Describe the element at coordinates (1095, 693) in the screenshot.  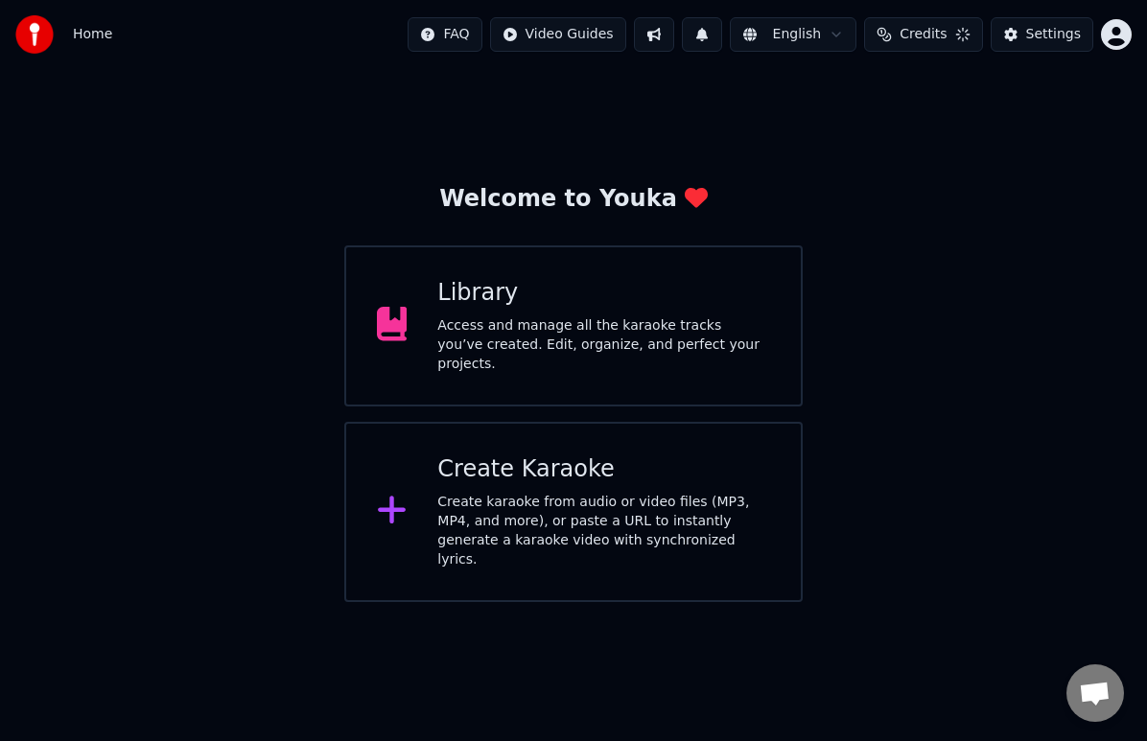
I see `div: Open chat` at that location.